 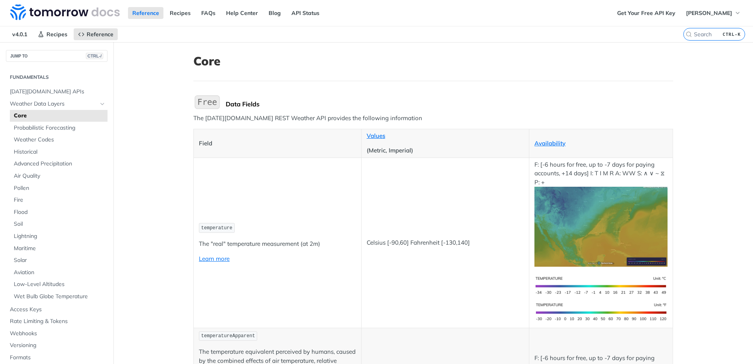 I want to click on span: Reference, so click(x=100, y=34).